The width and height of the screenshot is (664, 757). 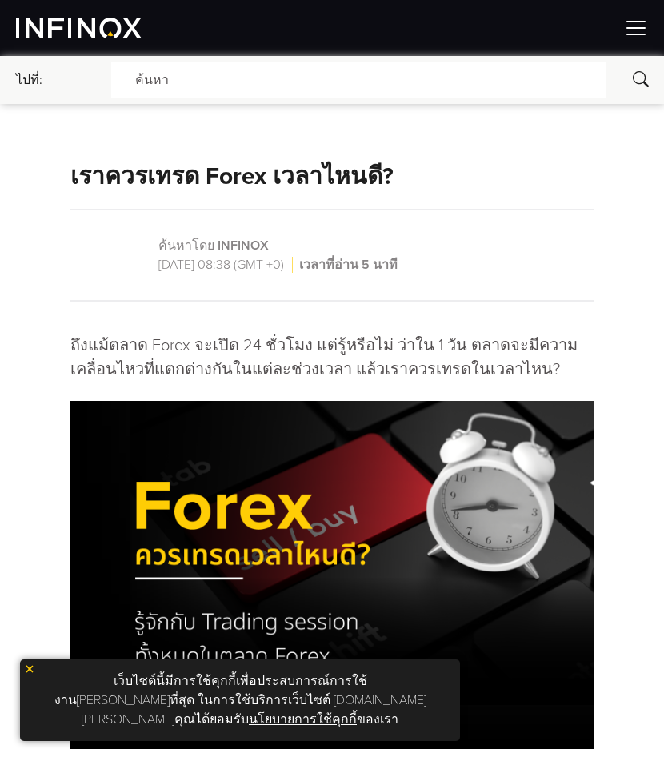 What do you see at coordinates (243, 246) in the screenshot?
I see `a: INFINOX` at bounding box center [243, 246].